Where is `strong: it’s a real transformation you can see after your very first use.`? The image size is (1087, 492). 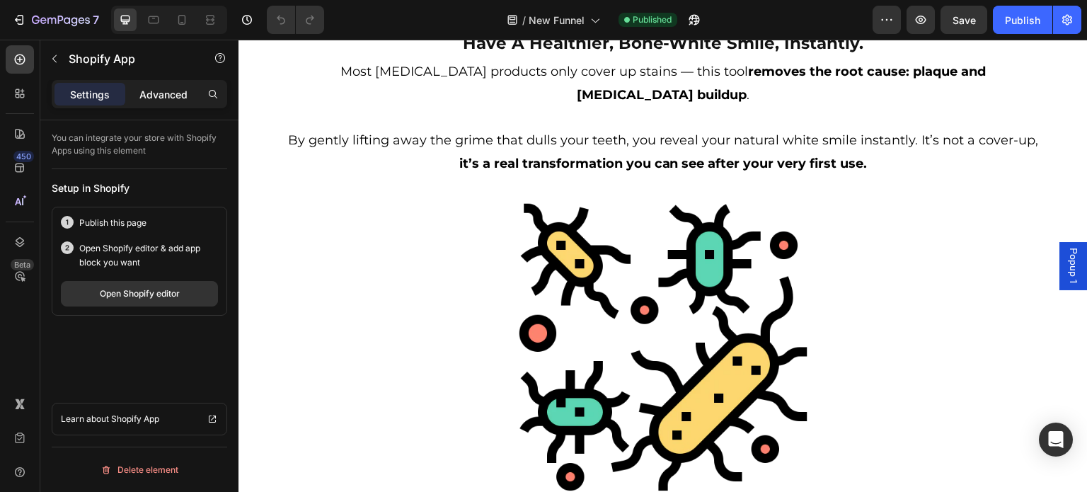
strong: it’s a real transformation you can see after your very first use. is located at coordinates (425, 124).